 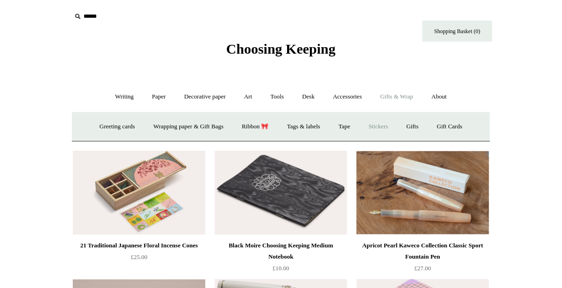 What do you see at coordinates (139, 257) in the screenshot?
I see `span: £25.00` at bounding box center [139, 257].